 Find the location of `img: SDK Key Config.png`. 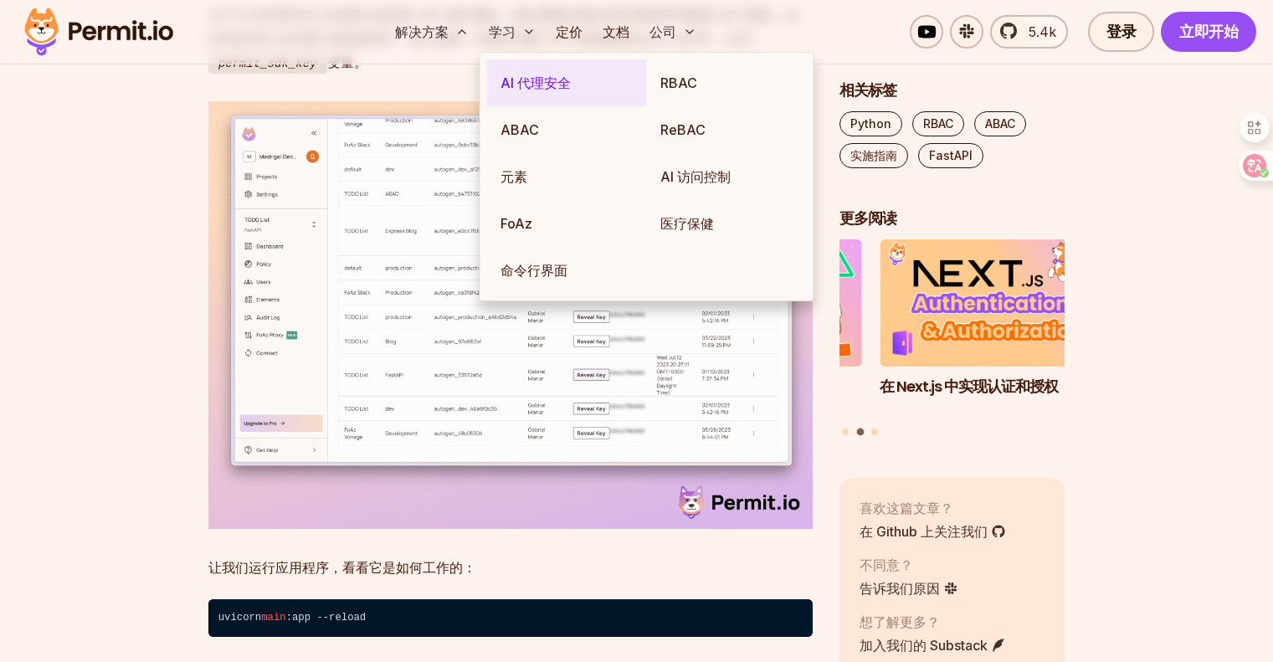

img: SDK Key Config.png is located at coordinates (510, 315).